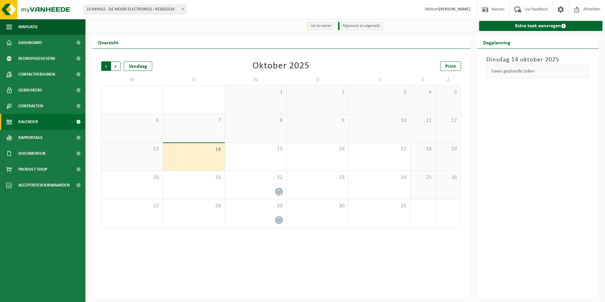 The width and height of the screenshot is (605, 302). I want to click on span: 11, so click(423, 121).